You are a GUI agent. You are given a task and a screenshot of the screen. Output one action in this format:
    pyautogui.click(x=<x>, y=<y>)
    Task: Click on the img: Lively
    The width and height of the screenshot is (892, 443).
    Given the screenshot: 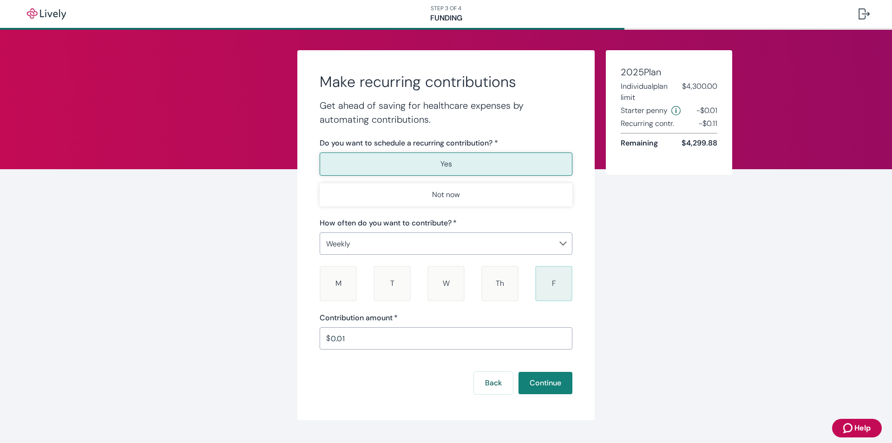 What is the action you would take?
    pyautogui.click(x=46, y=14)
    